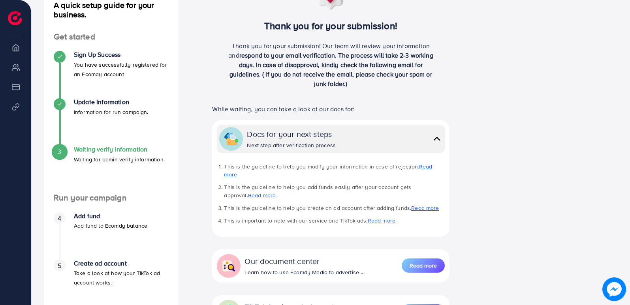 This screenshot has height=305, width=630. Describe the element at coordinates (119, 159) in the screenshot. I see `p: Waiting for admin verify information.` at that location.